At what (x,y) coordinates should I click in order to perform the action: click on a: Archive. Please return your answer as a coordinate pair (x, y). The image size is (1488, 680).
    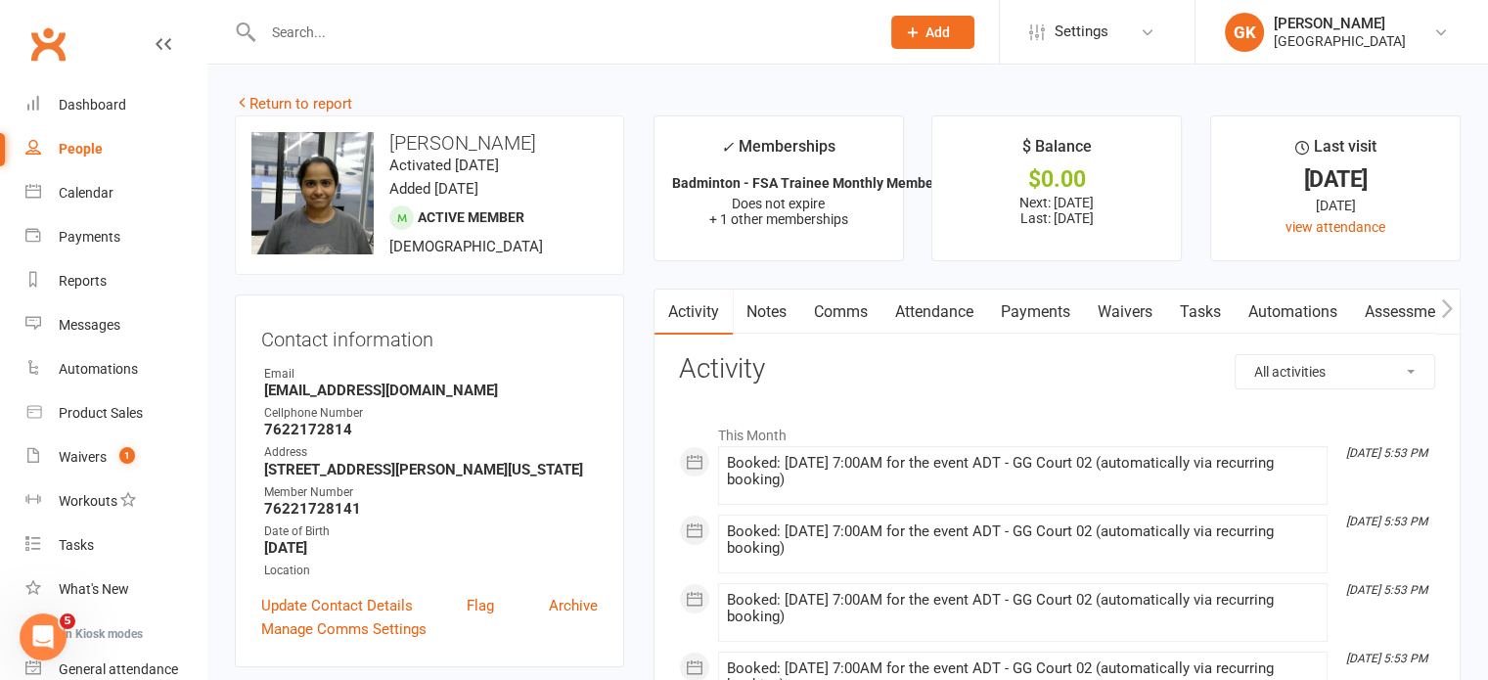
    Looking at the image, I should click on (573, 606).